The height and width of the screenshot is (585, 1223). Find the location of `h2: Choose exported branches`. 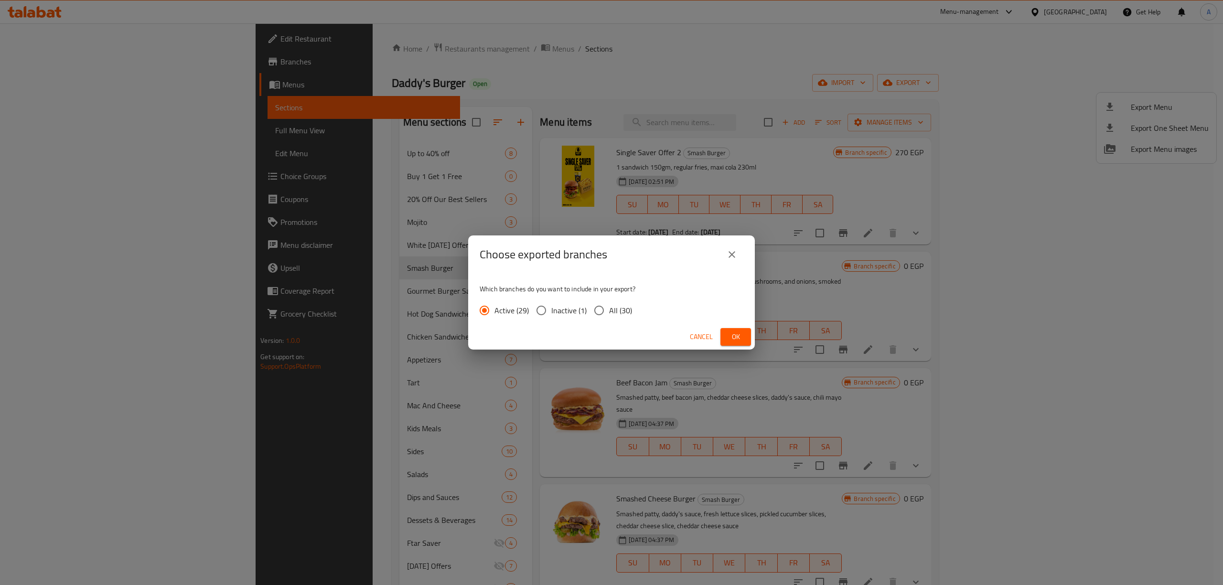

h2: Choose exported branches is located at coordinates (543, 255).